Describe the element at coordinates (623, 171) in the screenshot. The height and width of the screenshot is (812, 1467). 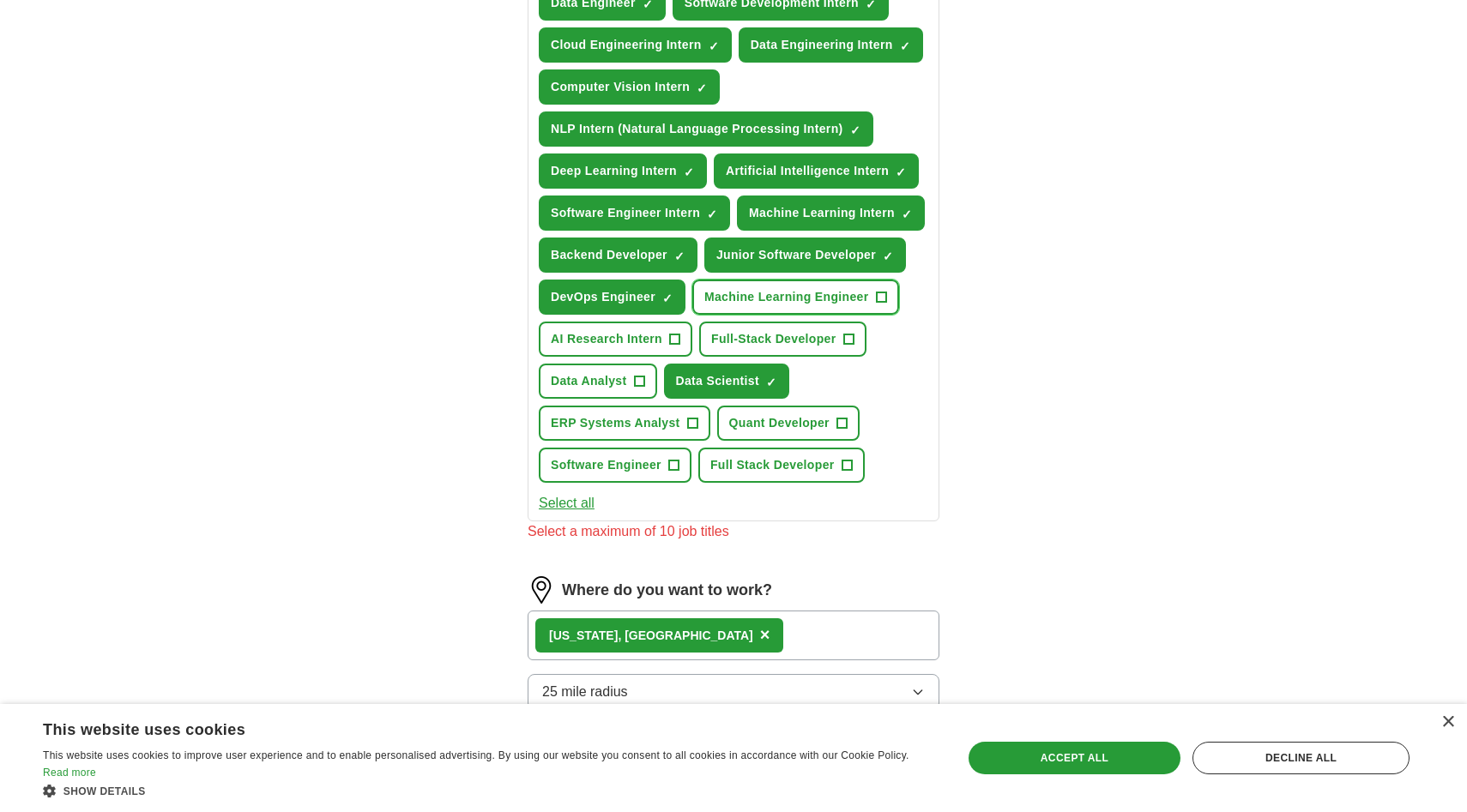
I see `button: Deep Learning Intern✓` at that location.